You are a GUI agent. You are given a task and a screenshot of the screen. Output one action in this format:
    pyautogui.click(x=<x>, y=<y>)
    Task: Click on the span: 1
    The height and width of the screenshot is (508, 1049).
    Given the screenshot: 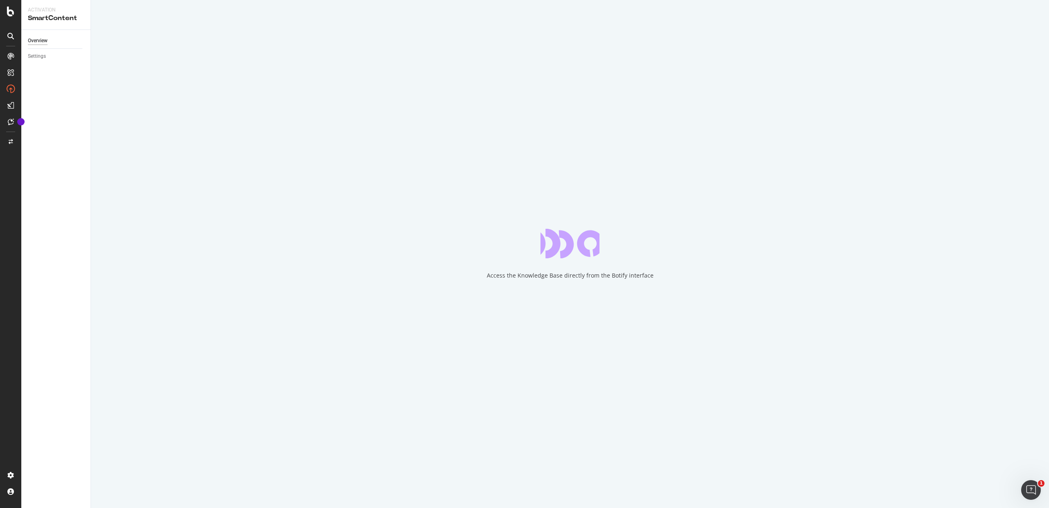 What is the action you would take?
    pyautogui.click(x=1041, y=483)
    